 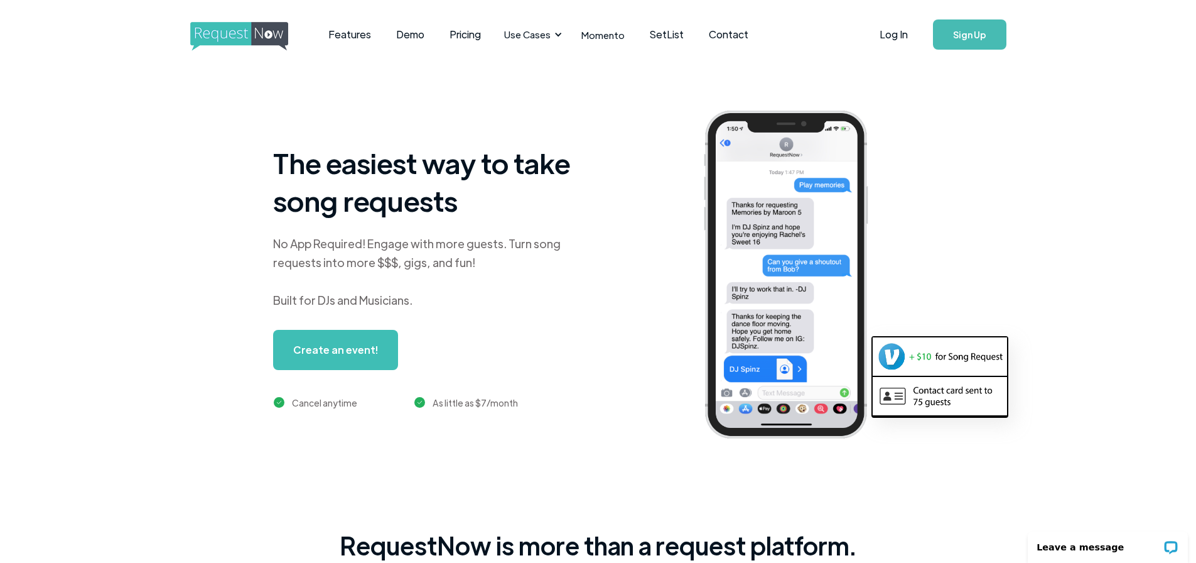 I want to click on a: Create an event!, so click(x=335, y=350).